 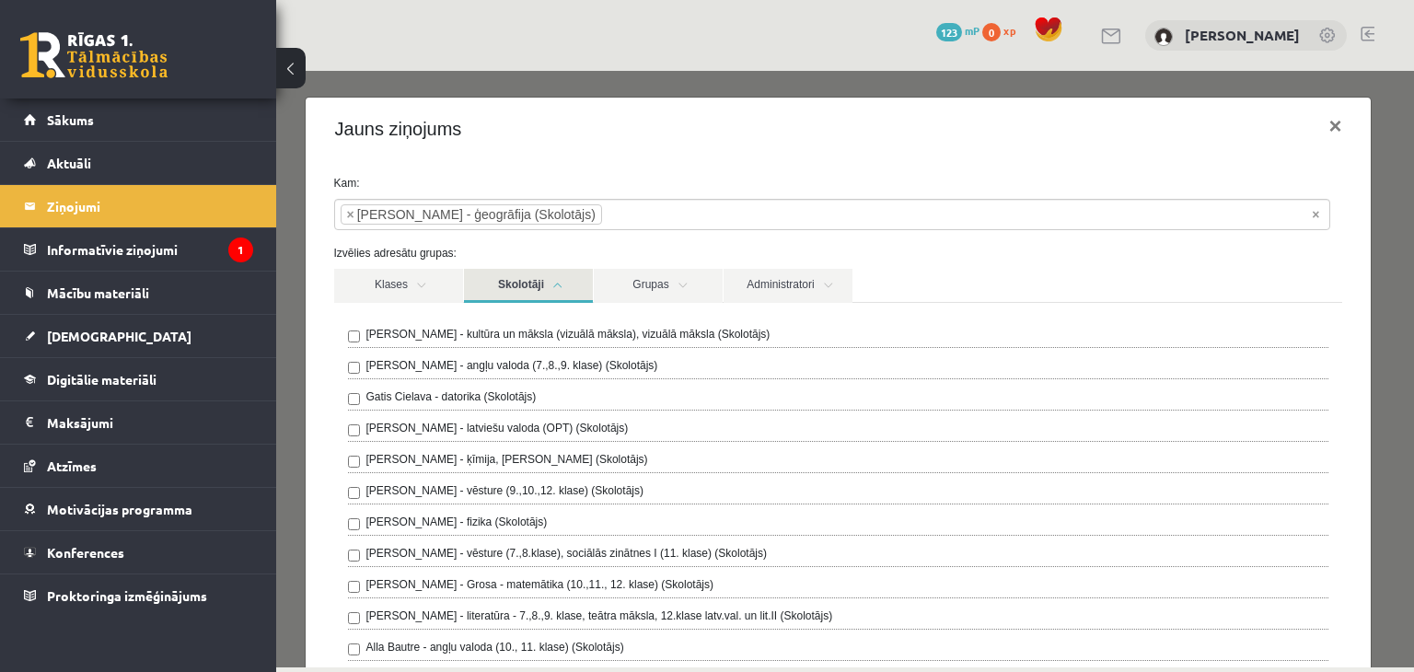 What do you see at coordinates (991, 32) in the screenshot?
I see `span: 0` at bounding box center [991, 32].